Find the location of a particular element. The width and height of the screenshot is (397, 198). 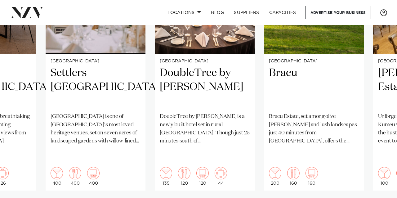

a: Advertise your business is located at coordinates (338, 12).